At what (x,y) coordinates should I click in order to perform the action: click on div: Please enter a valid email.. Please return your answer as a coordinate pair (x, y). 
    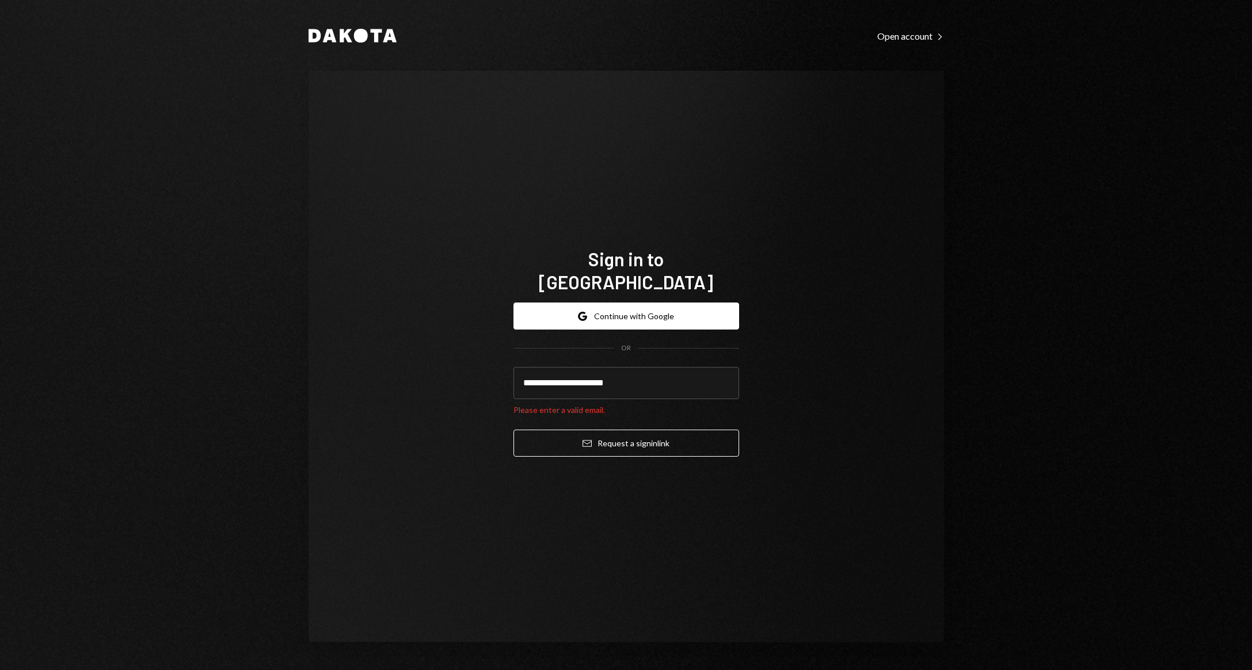
    Looking at the image, I should click on (626, 410).